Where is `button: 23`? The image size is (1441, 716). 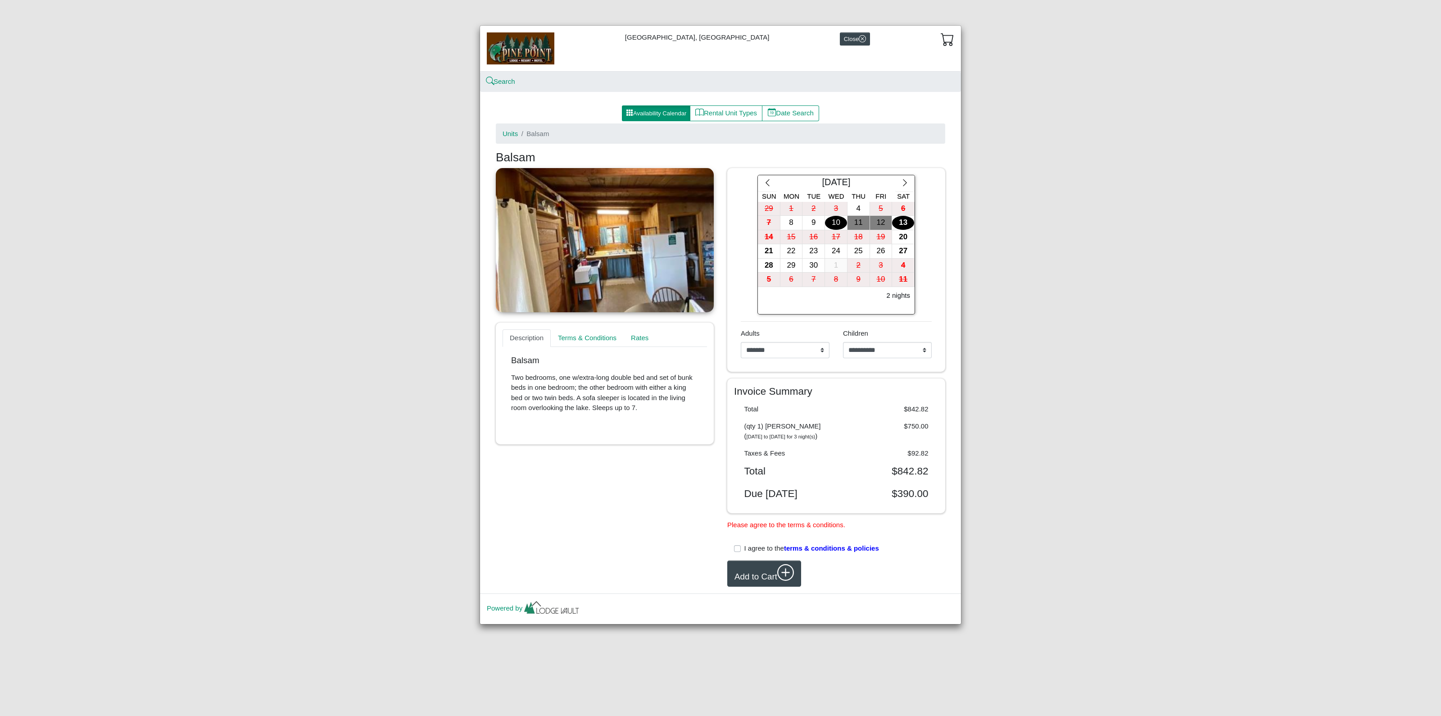 button: 23 is located at coordinates (814, 251).